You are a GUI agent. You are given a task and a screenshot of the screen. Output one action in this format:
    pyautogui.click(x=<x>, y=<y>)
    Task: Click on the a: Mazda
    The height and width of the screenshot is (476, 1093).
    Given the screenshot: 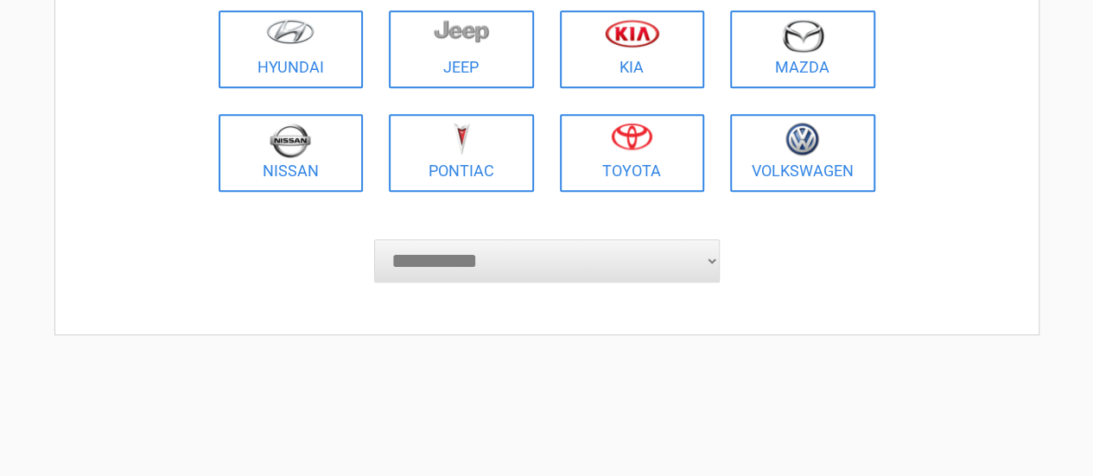 What is the action you would take?
    pyautogui.click(x=803, y=49)
    